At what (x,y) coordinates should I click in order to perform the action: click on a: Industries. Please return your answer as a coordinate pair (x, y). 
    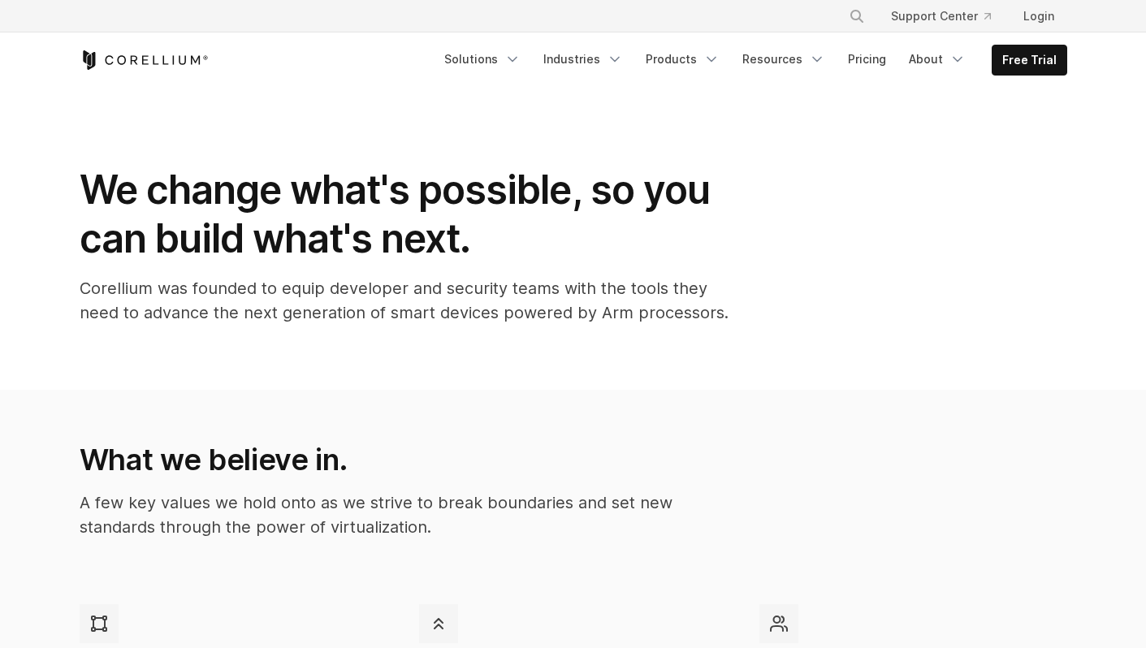
    Looking at the image, I should click on (583, 59).